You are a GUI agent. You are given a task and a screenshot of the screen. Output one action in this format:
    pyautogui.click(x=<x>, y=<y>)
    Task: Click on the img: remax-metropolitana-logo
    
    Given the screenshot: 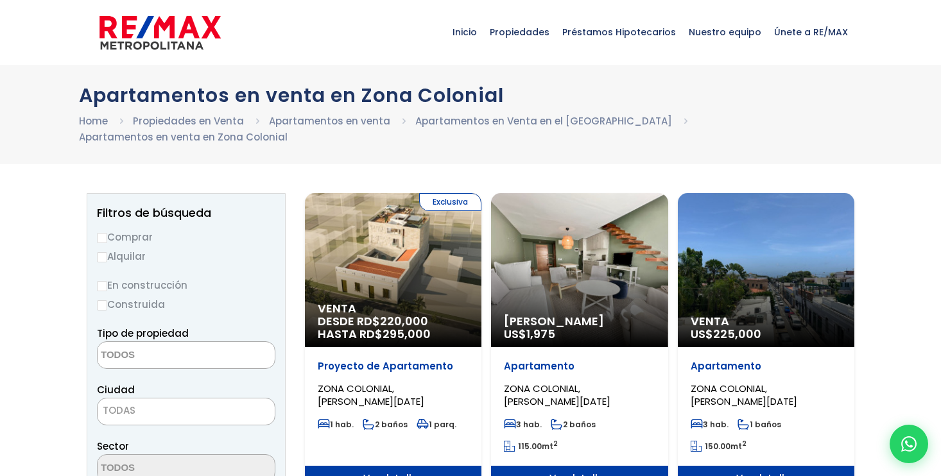 What is the action you would take?
    pyautogui.click(x=160, y=33)
    